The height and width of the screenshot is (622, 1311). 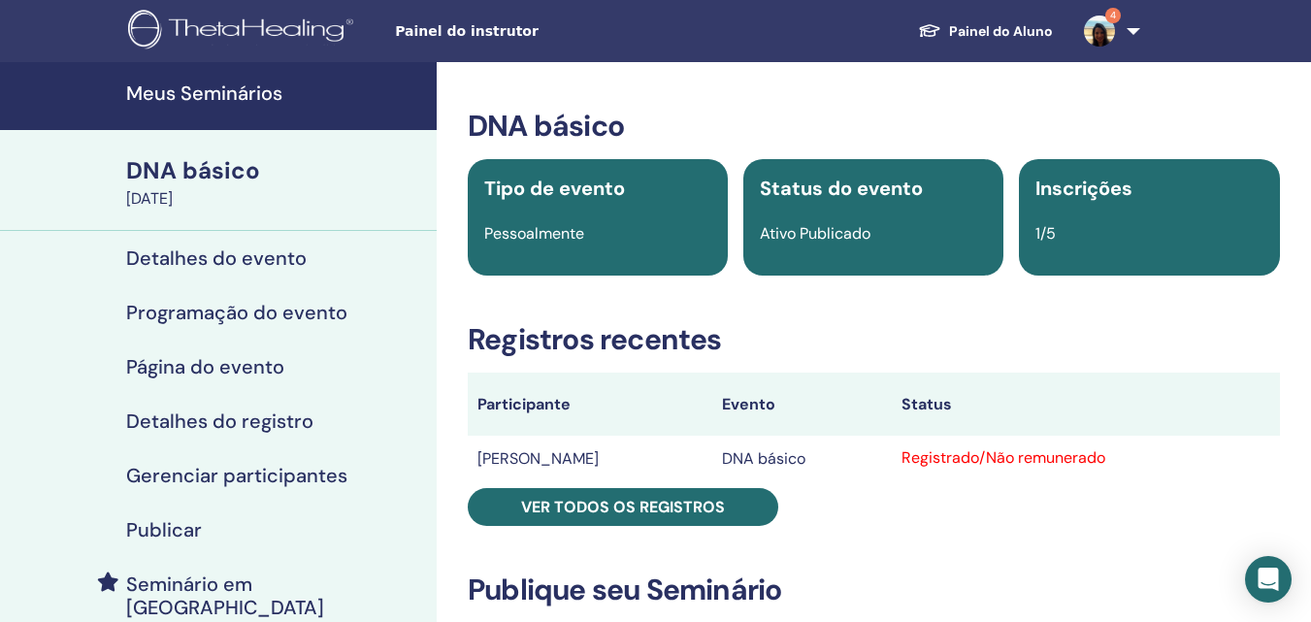 I want to click on font: Programação do evento, so click(x=237, y=312).